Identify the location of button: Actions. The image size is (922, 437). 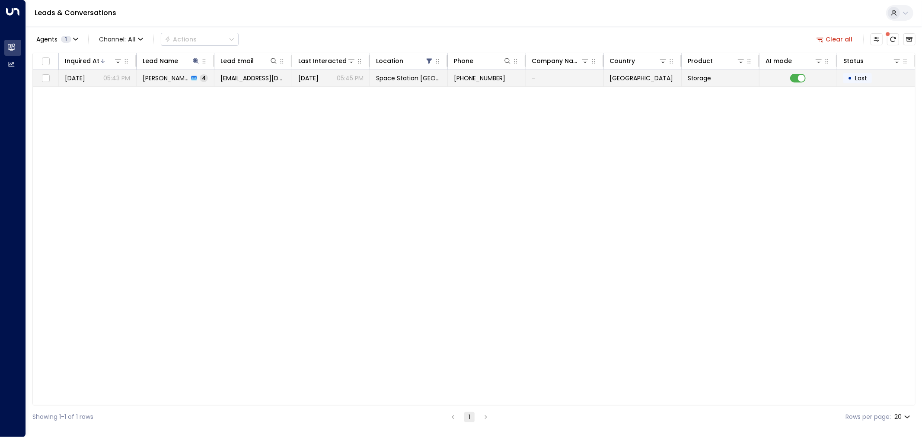
(200, 39).